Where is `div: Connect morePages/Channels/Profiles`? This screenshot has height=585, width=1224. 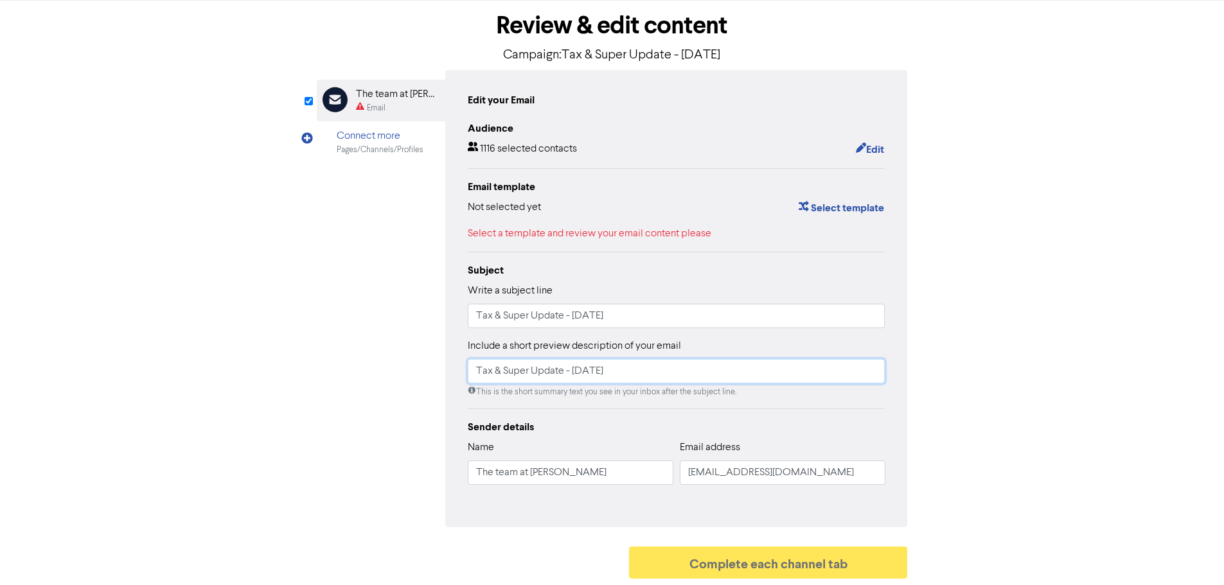
div: Connect morePages/Channels/Profiles is located at coordinates (381, 142).